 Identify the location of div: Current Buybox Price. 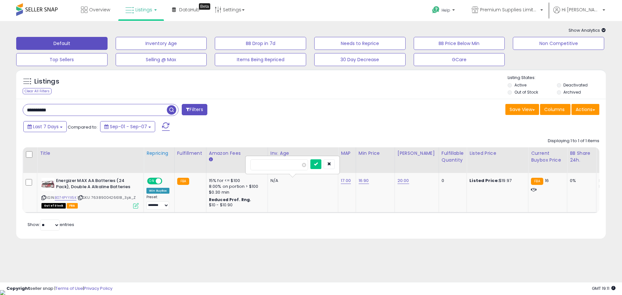
(548, 157).